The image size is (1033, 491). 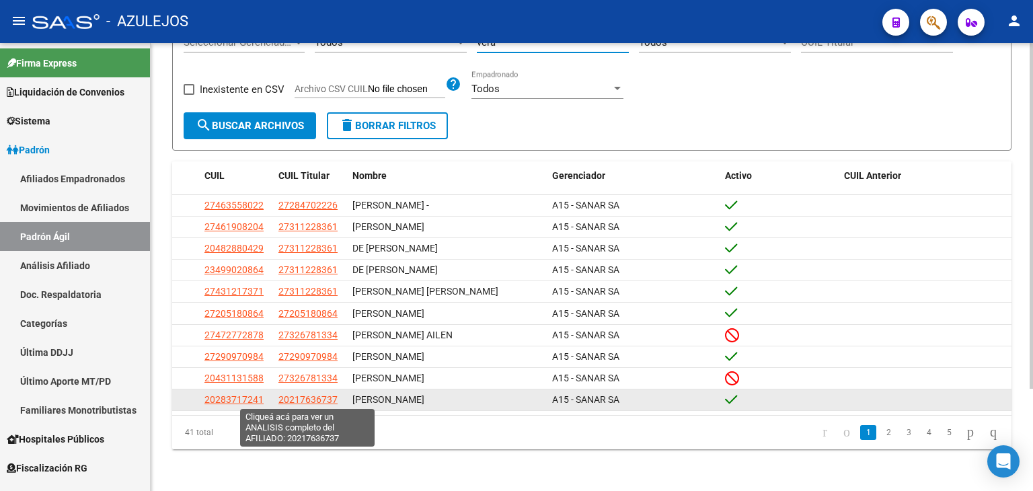 I want to click on mat-icon: person, so click(x=1014, y=21).